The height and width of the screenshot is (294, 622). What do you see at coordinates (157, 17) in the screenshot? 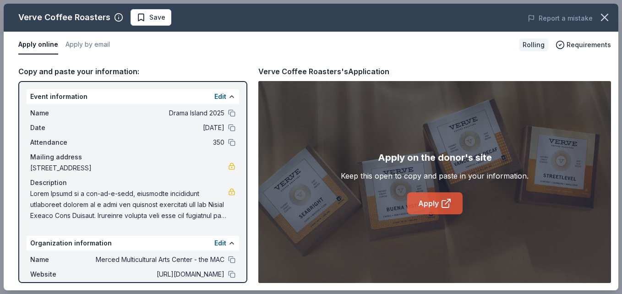
I see `span: Save` at bounding box center [157, 17].